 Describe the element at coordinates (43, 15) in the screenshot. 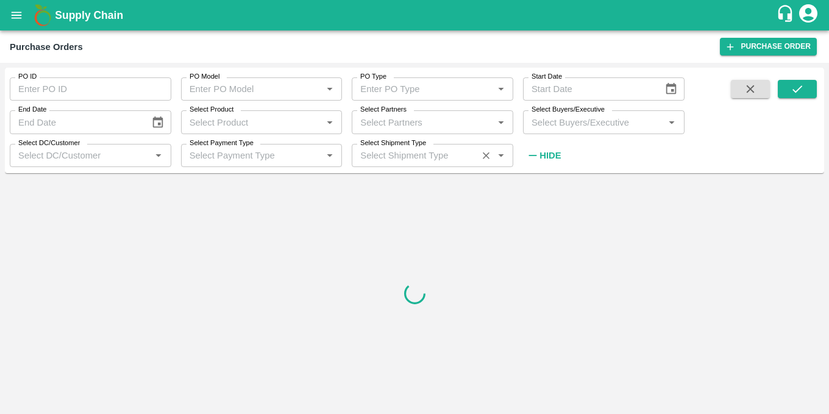

I see `img: logo` at that location.